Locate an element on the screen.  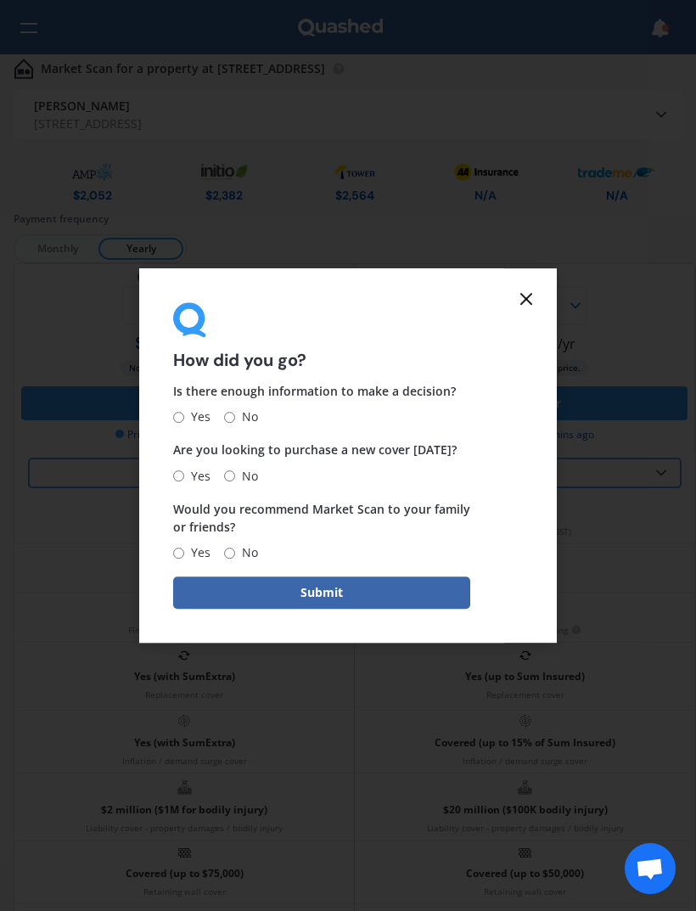
button: Submit is located at coordinates (322, 592).